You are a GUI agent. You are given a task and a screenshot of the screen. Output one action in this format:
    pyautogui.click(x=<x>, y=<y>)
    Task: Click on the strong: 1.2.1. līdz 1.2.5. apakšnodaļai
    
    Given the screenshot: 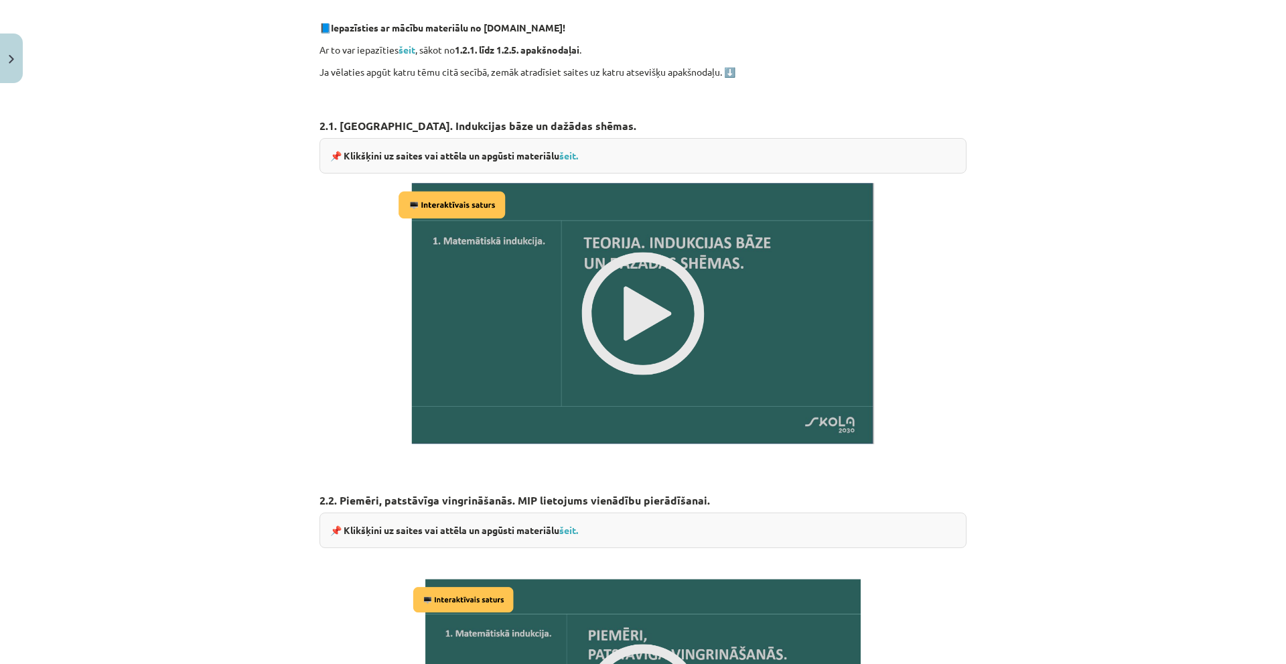 What is the action you would take?
    pyautogui.click(x=517, y=50)
    